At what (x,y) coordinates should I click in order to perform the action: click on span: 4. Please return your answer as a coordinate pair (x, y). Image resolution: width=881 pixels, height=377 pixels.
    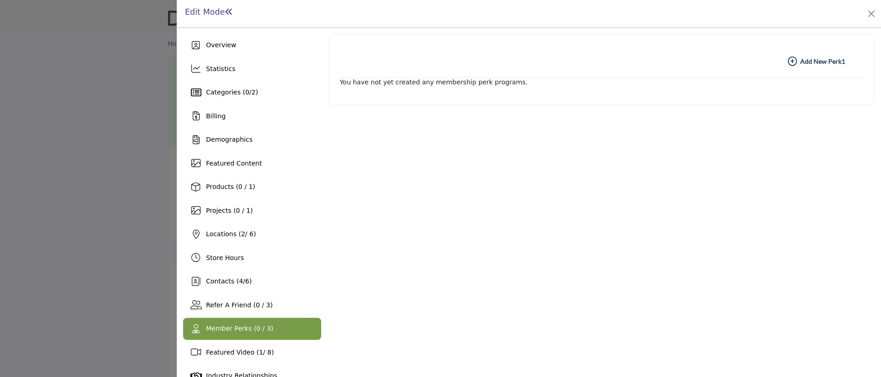
    Looking at the image, I should click on (241, 281).